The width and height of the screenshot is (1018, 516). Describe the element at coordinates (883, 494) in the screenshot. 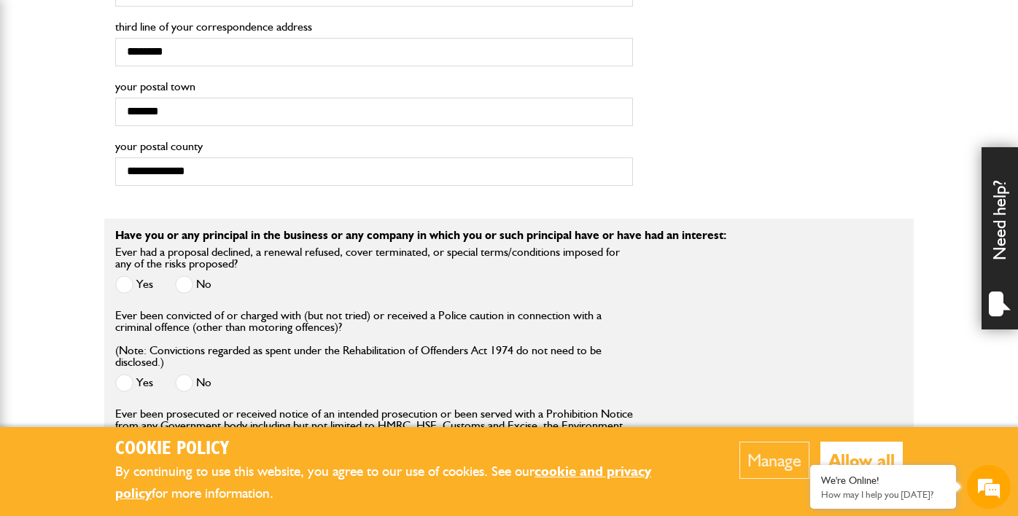

I see `p: How may I help you today?` at that location.